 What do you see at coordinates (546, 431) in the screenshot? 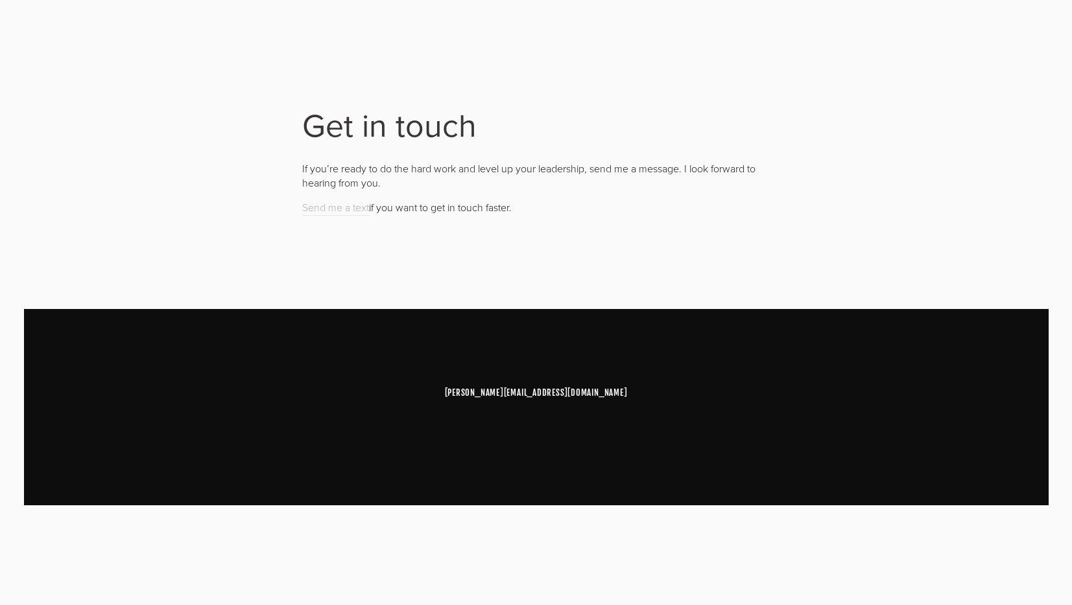
I see `a: LinkedIn` at bounding box center [546, 431].